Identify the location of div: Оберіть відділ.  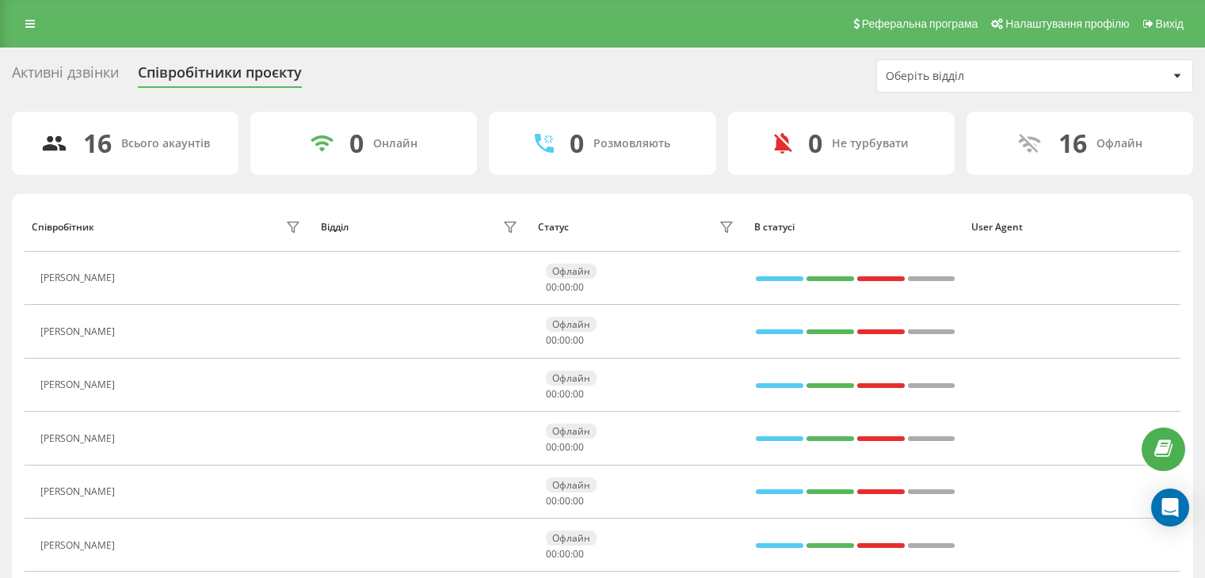
(980, 76).